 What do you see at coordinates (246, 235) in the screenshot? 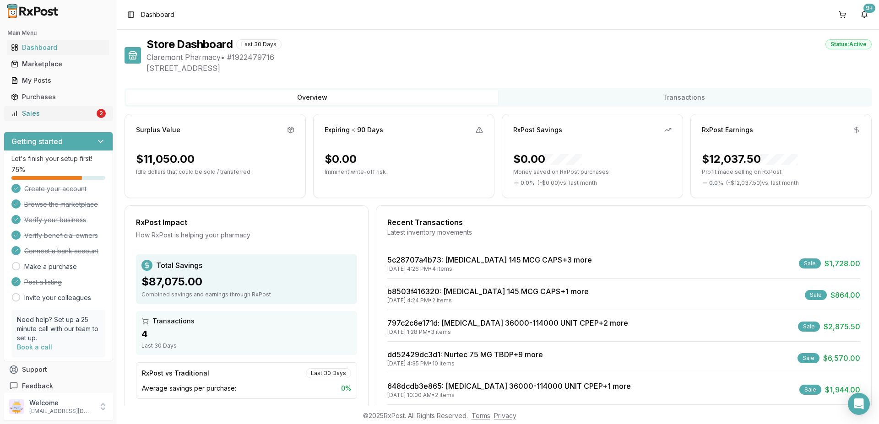
I see `div: How RxPost is helping your pharmacy` at bounding box center [246, 235].